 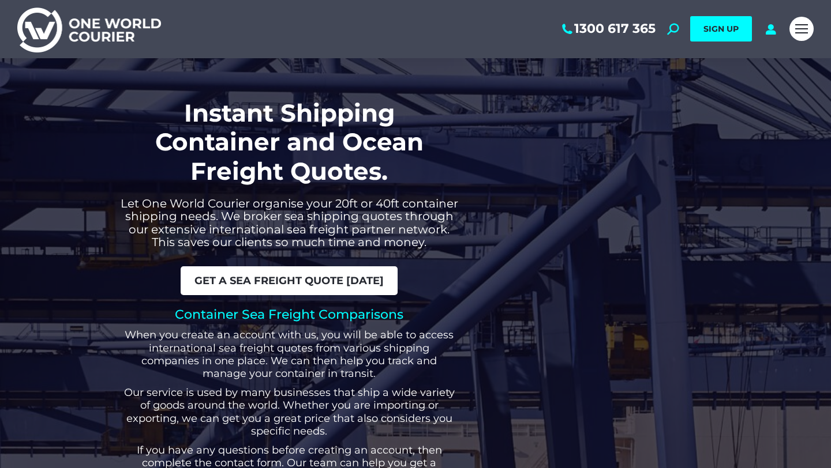 I want to click on img: One World Courier, so click(x=89, y=29).